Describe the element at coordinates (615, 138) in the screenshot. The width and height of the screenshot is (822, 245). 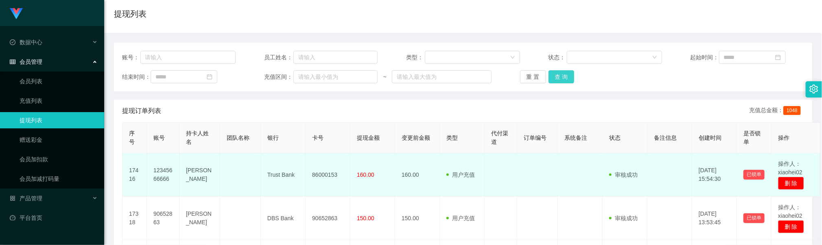
I see `span: 状态` at that location.